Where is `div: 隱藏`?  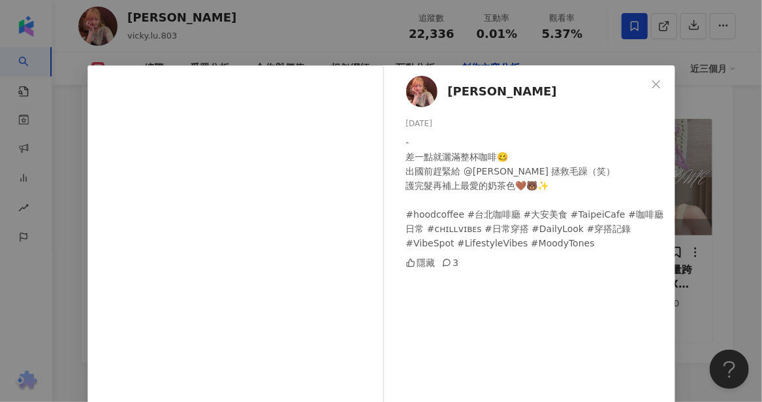 div: 隱藏 is located at coordinates (420, 262).